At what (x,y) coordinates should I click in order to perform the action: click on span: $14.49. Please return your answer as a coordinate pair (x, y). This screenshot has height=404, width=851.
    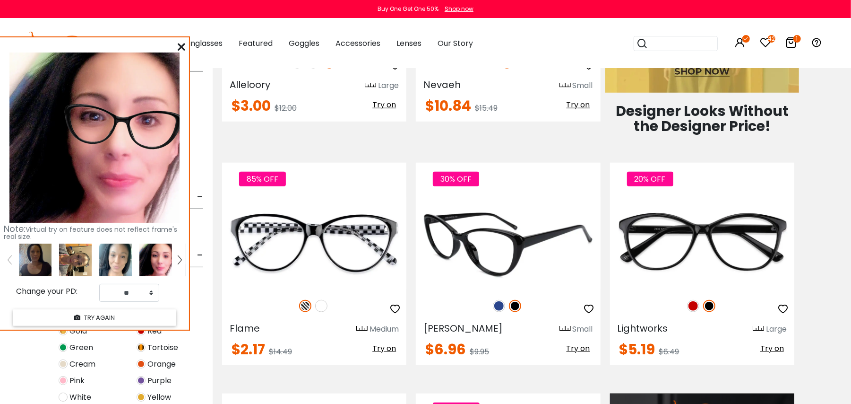
    Looking at the image, I should click on (280, 351).